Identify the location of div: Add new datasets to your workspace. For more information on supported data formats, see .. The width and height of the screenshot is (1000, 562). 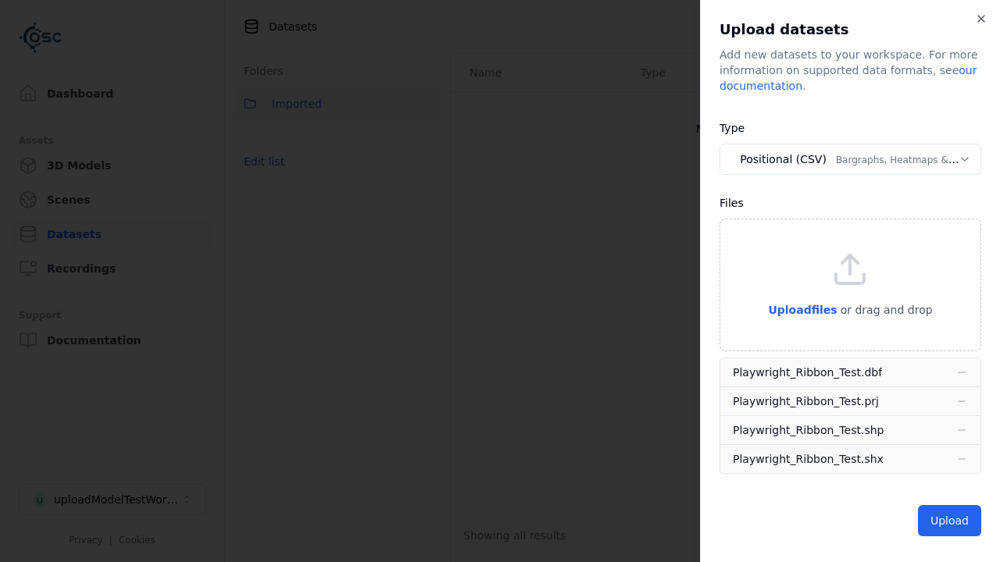
(850, 70).